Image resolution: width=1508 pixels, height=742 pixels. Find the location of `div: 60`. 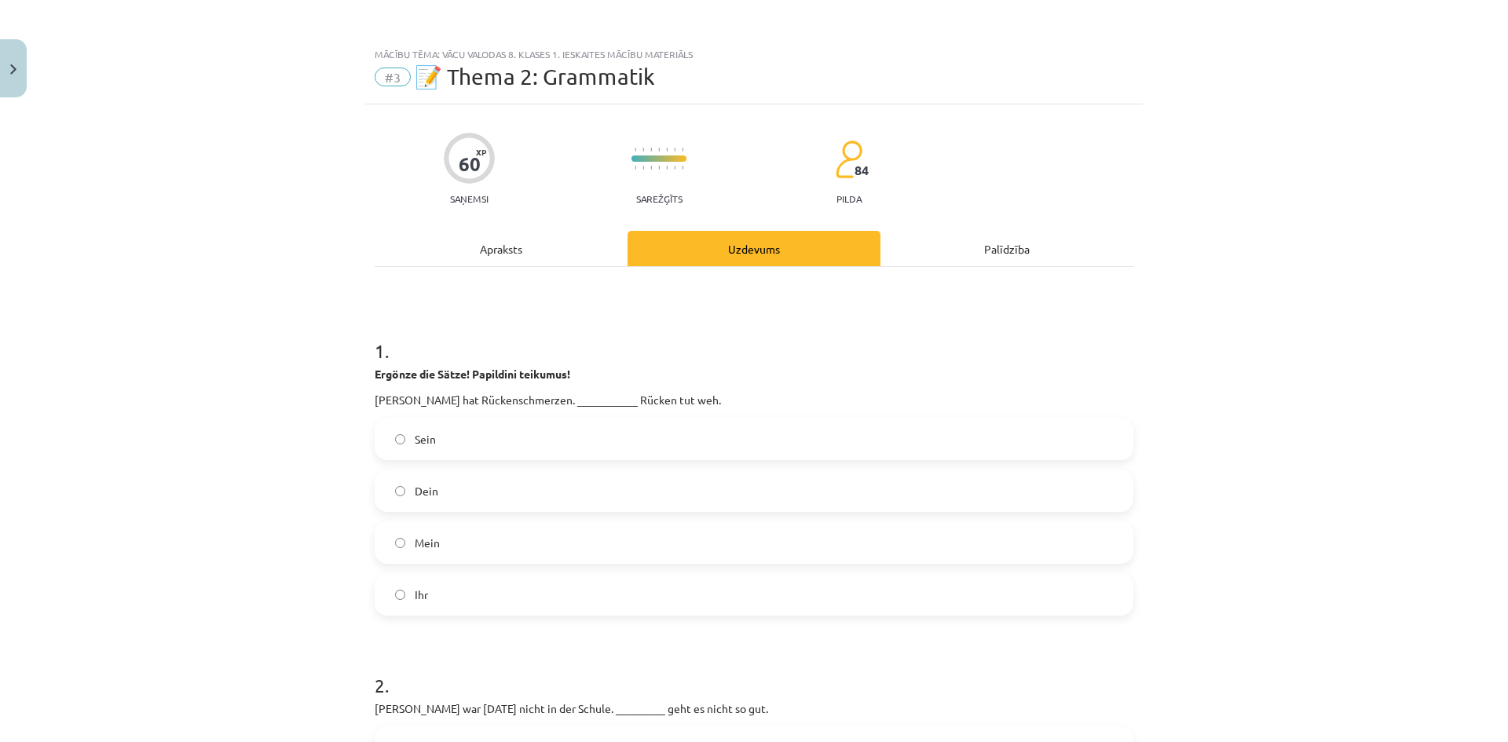

div: 60 is located at coordinates (470, 164).